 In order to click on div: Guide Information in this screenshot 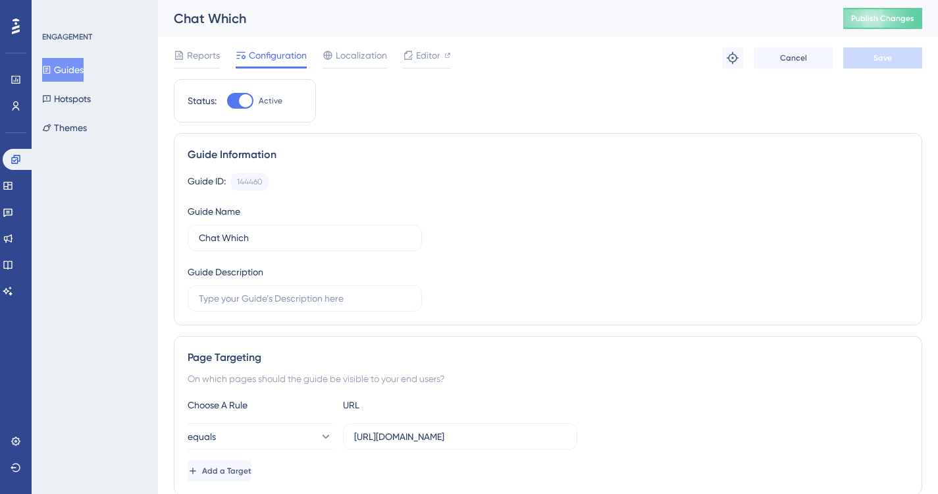, I will do `click(548, 155)`.